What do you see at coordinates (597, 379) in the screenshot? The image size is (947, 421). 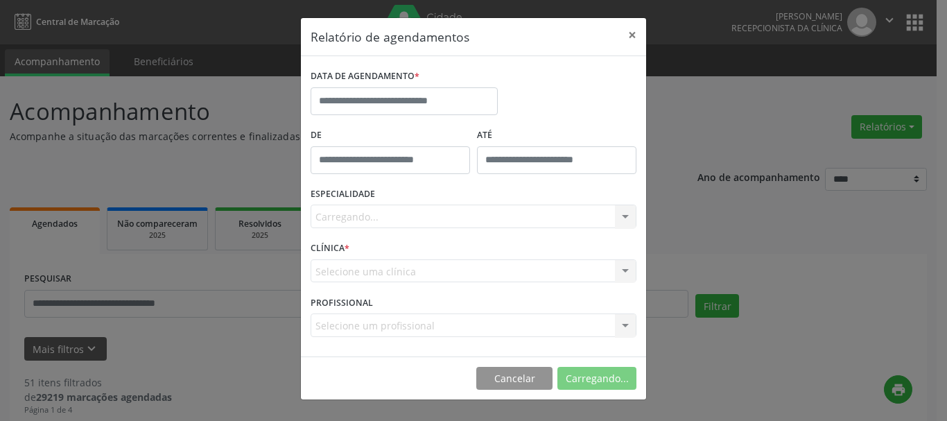 I see `button: Carregando...` at bounding box center [597, 379].